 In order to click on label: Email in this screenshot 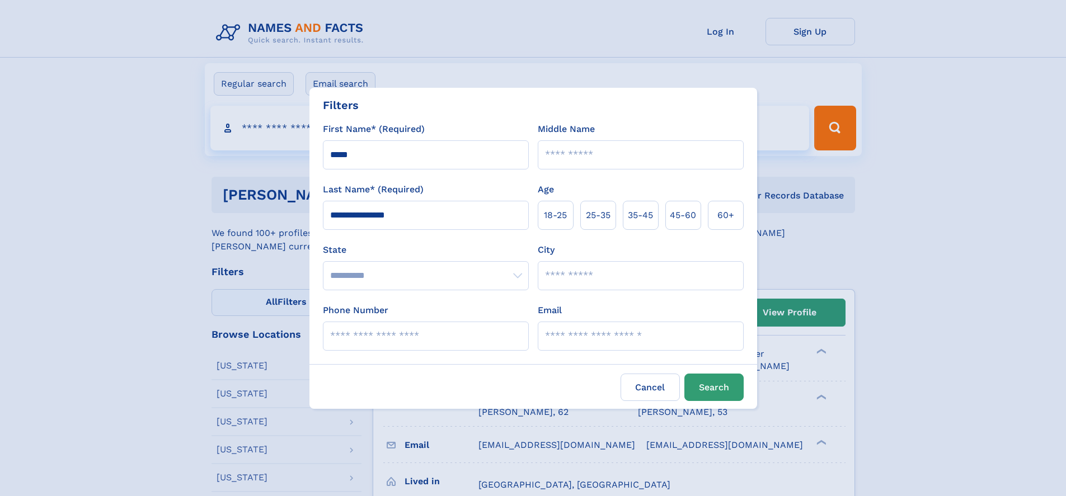, I will do `click(549, 311)`.